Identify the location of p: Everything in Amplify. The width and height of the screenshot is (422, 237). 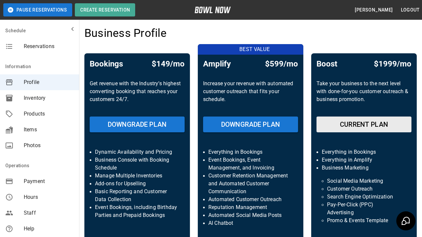
(364, 160).